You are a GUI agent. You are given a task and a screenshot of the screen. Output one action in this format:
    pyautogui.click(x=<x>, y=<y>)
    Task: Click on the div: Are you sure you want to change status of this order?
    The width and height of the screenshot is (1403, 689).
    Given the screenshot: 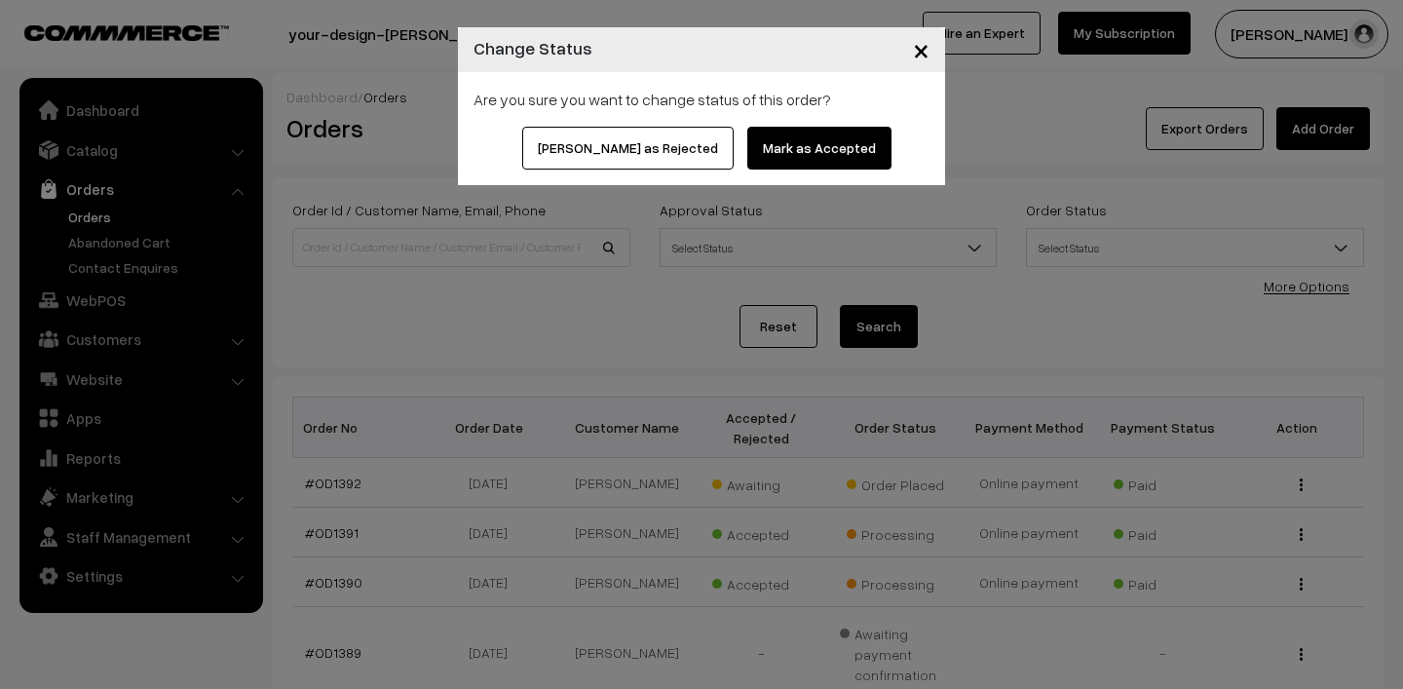 What is the action you would take?
    pyautogui.click(x=702, y=99)
    